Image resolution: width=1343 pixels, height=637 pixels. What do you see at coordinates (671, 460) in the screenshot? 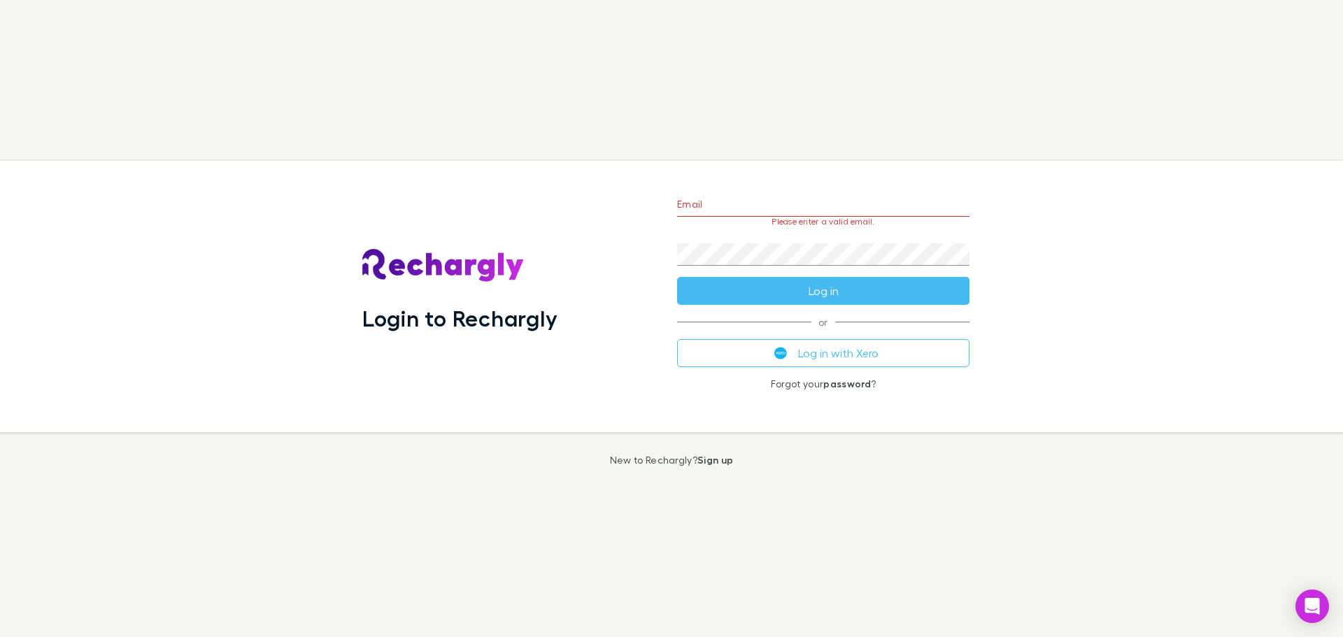
I see `p: New to Rechargly?` at bounding box center [671, 460].